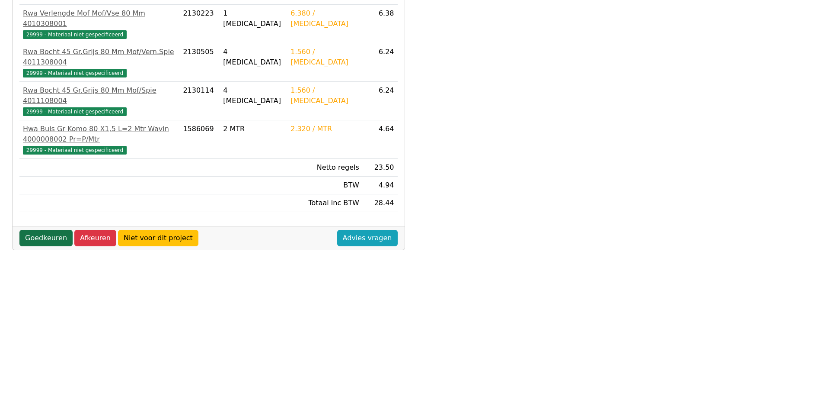 The height and width of the screenshot is (400, 820). Describe the element at coordinates (99, 19) in the screenshot. I see `div: Rwa Verlengde Mof Mof/Vse 80 Mm 4010308001` at that location.